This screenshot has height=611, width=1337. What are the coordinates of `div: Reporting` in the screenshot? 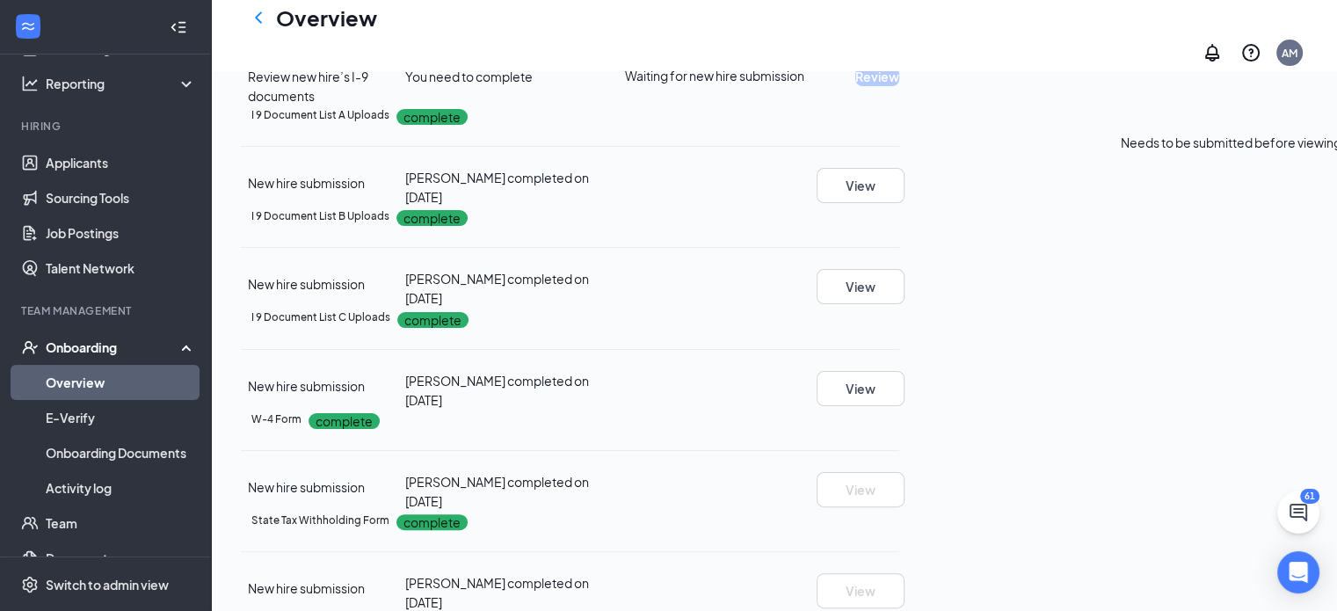 It's located at (121, 83).